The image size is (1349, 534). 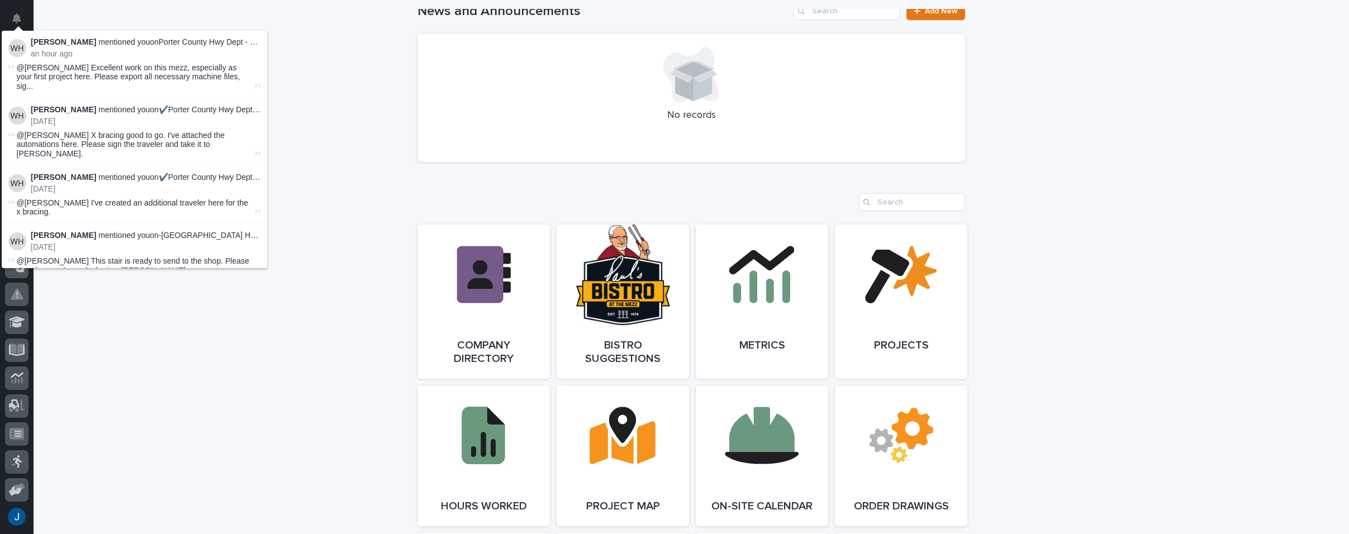 What do you see at coordinates (901, 456) in the screenshot?
I see `a: Order Drawings` at bounding box center [901, 456].